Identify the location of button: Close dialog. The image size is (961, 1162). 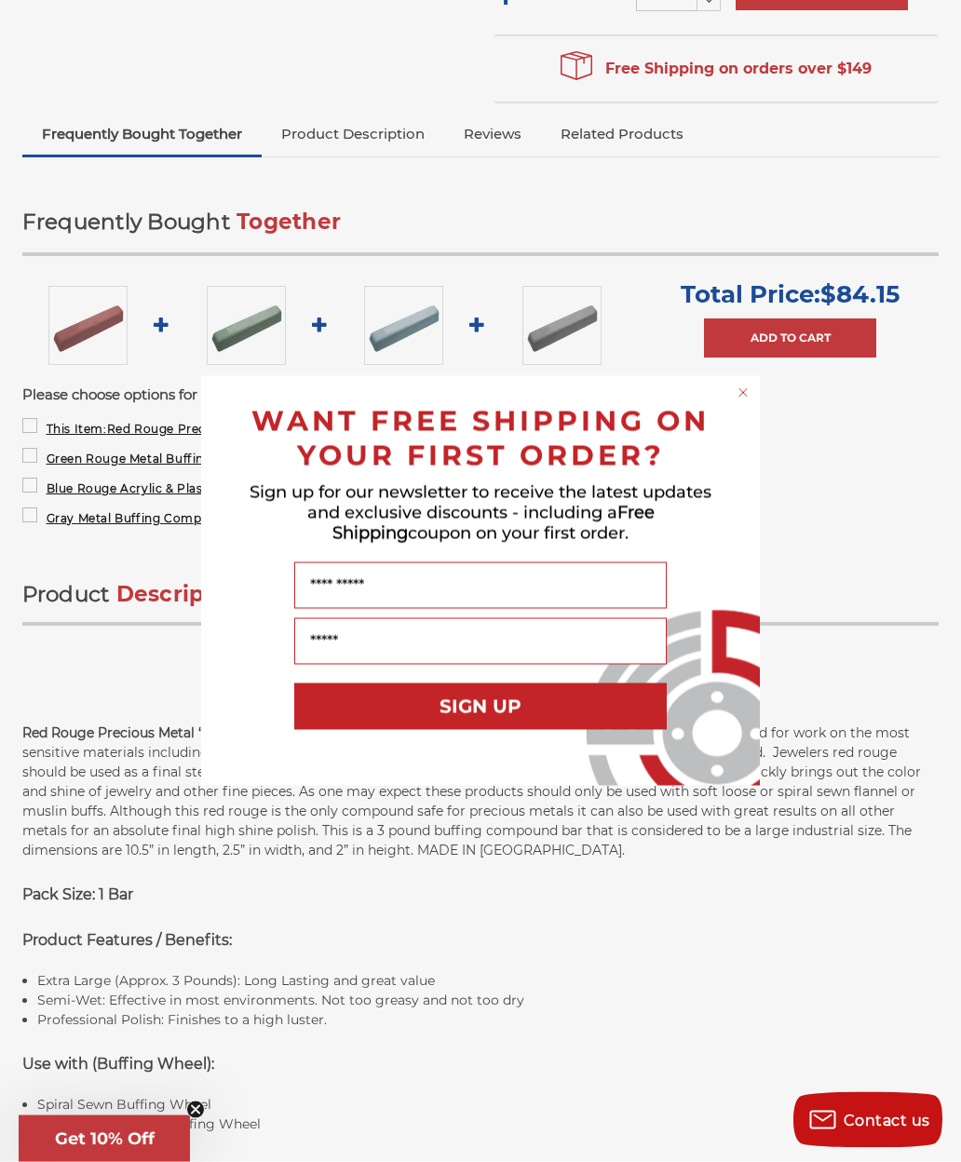
(743, 393).